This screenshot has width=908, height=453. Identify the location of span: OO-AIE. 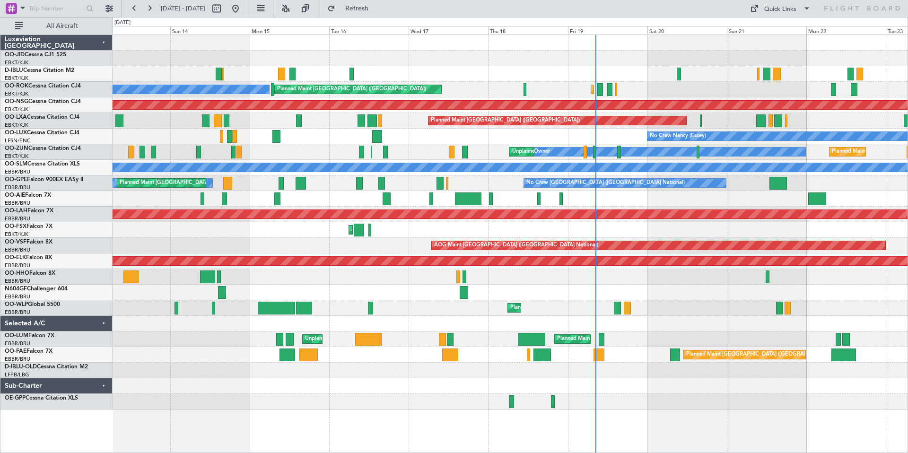
(15, 195).